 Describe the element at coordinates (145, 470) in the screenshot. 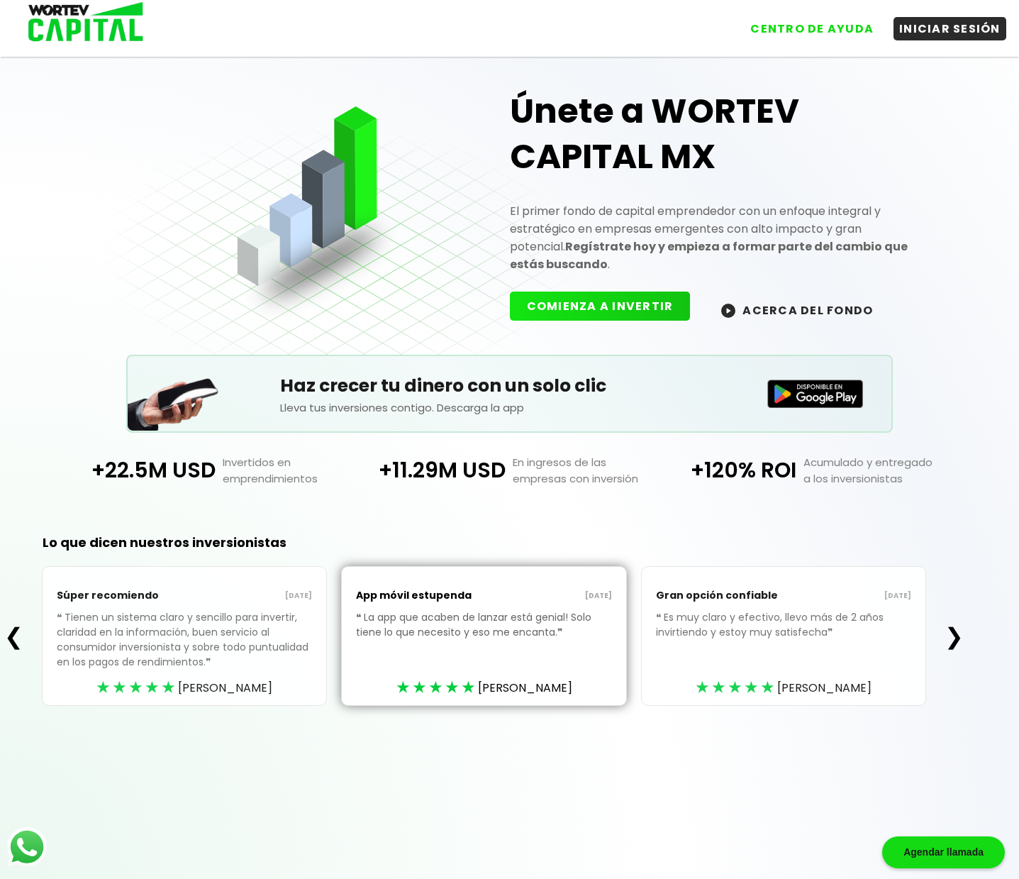

I see `p: +22.5M USD` at that location.